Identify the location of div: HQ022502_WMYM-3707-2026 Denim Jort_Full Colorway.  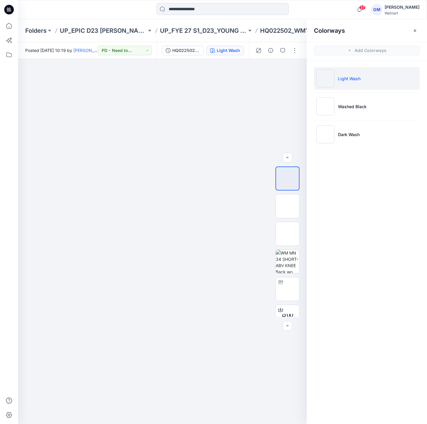
(186, 51).